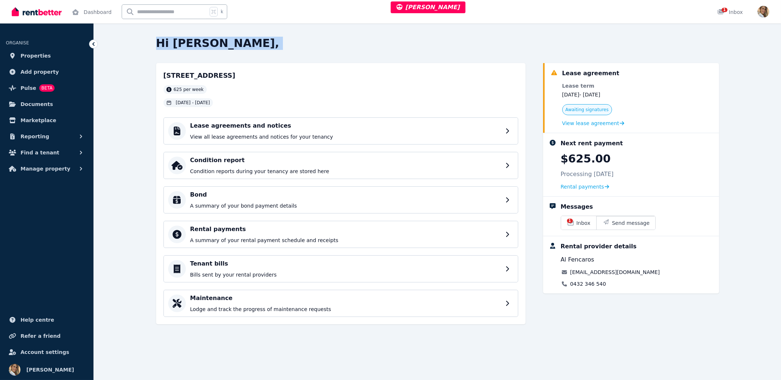 This screenshot has width=781, height=380. I want to click on a: Add property, so click(47, 72).